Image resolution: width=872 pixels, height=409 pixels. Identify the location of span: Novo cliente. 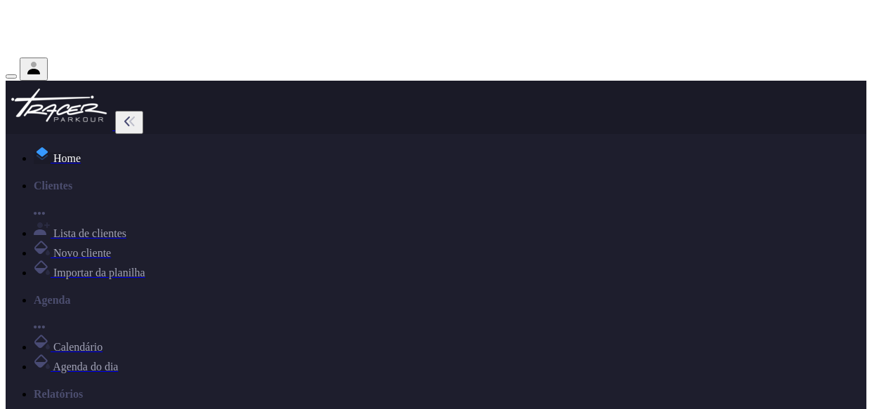
(82, 253).